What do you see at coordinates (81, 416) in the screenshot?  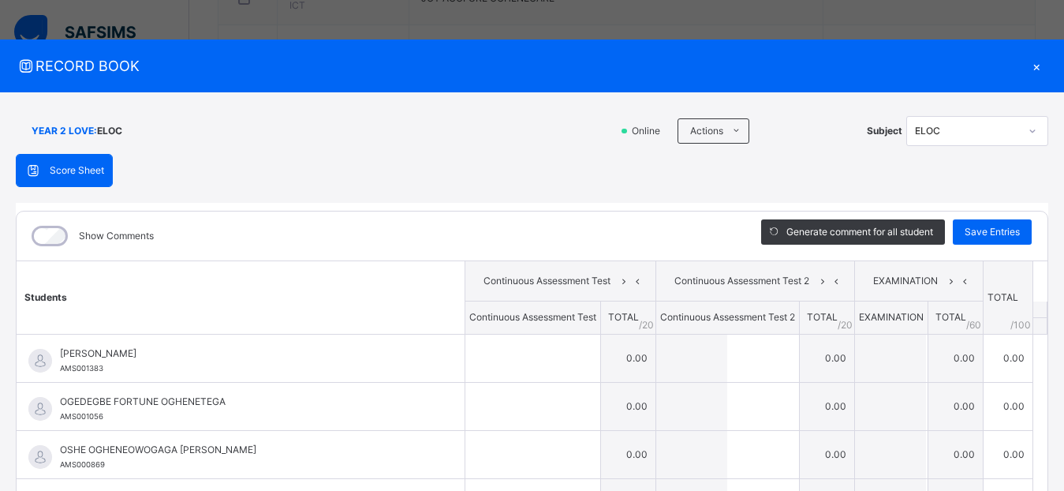 I see `span: AMS001056` at bounding box center [81, 416].